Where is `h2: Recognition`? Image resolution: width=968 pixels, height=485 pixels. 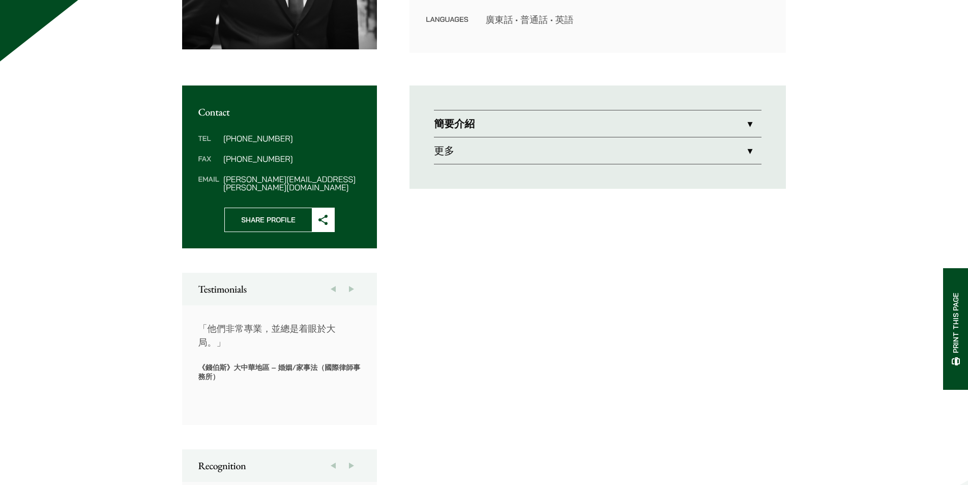 h2: Recognition is located at coordinates (280, 466).